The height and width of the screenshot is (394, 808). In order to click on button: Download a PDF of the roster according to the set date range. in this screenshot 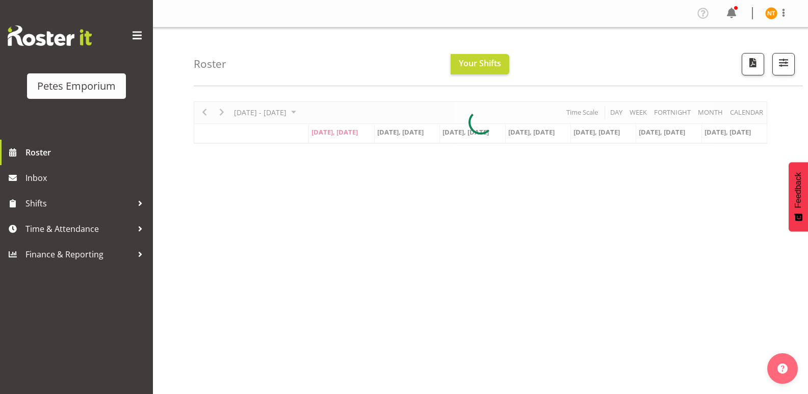, I will do `click(753, 64)`.